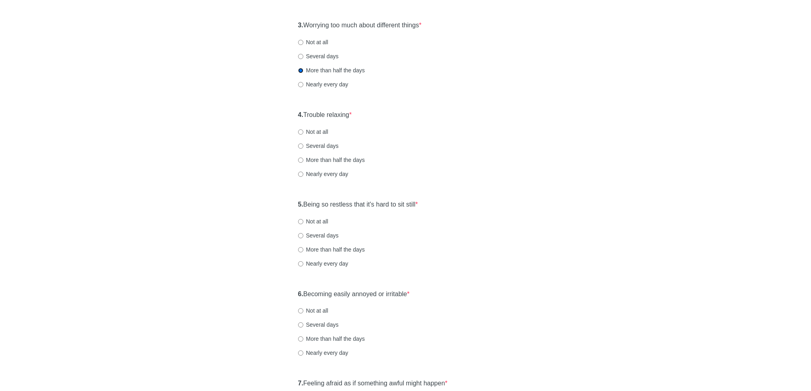 This screenshot has width=811, height=391. Describe the element at coordinates (300, 383) in the screenshot. I see `strong: 7.` at that location.